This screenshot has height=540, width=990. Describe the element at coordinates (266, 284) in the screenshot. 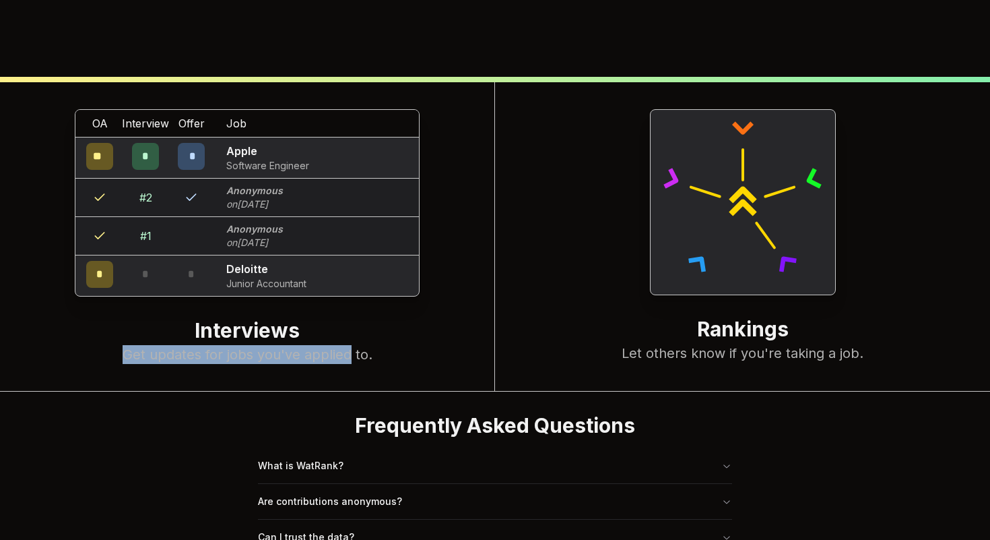

I see `p: Junior Accountant` at that location.